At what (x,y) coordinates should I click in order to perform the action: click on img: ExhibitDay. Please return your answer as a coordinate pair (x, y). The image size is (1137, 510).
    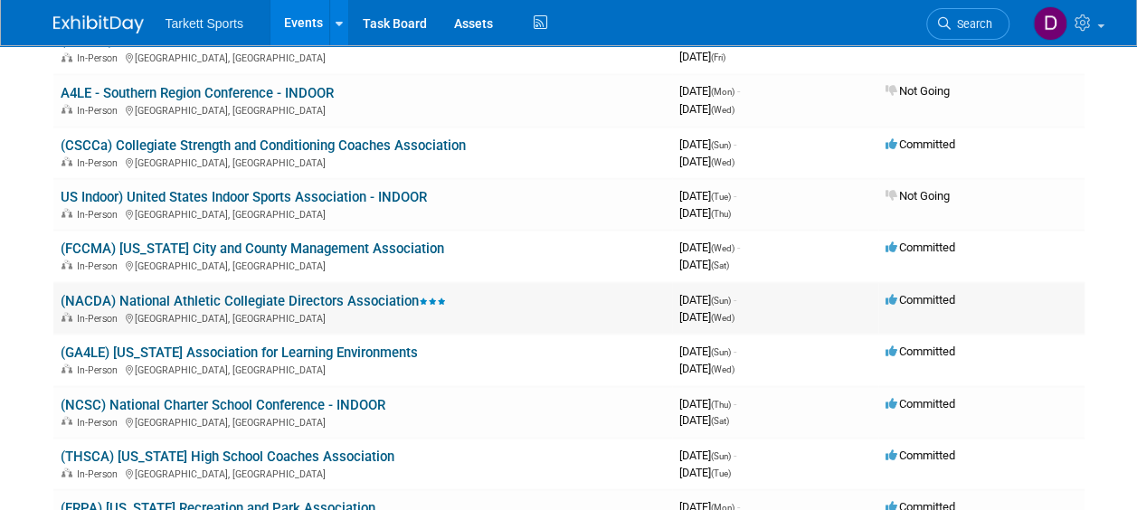
    Looking at the image, I should click on (99, 24).